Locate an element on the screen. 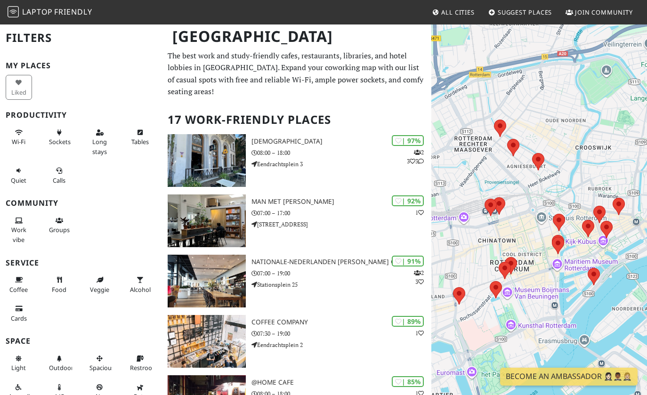  h2: Filters is located at coordinates (81, 38).